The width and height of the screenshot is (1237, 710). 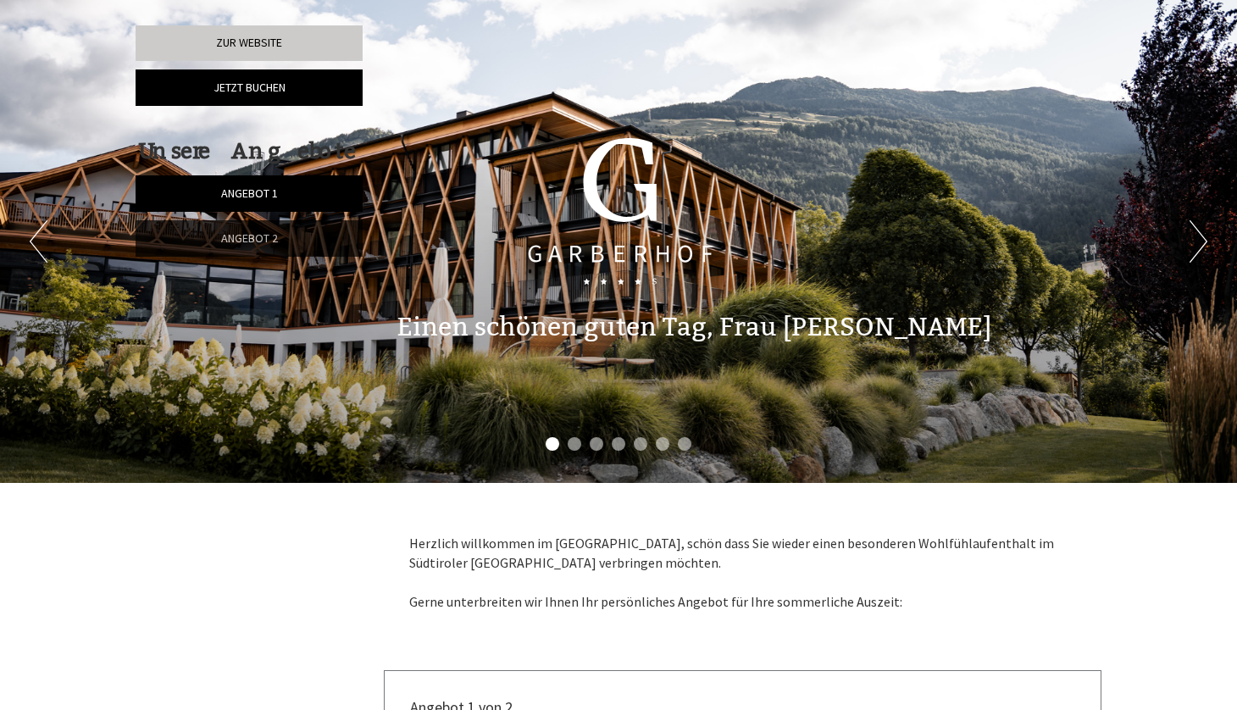 What do you see at coordinates (249, 87) in the screenshot?
I see `a: Jetzt buchen` at bounding box center [249, 87].